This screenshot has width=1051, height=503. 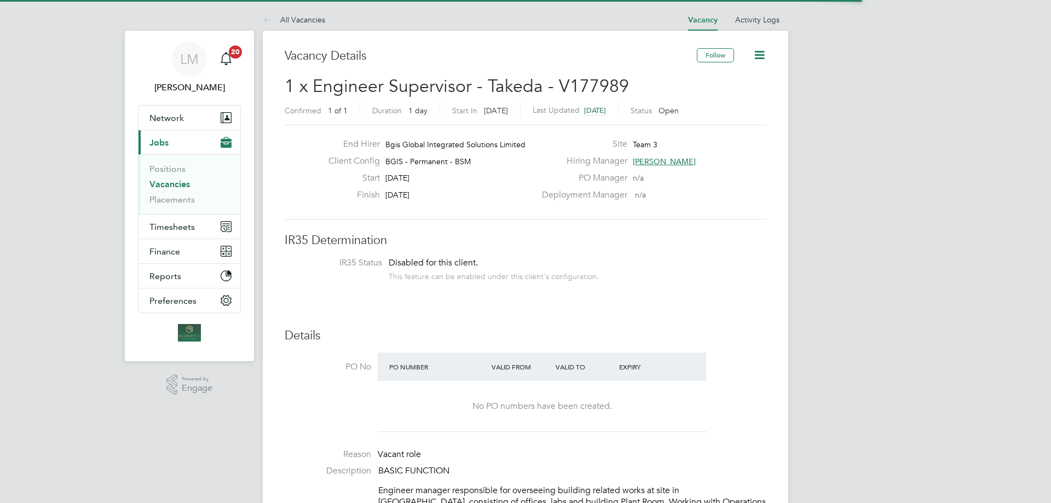 I want to click on span: Reports, so click(x=165, y=276).